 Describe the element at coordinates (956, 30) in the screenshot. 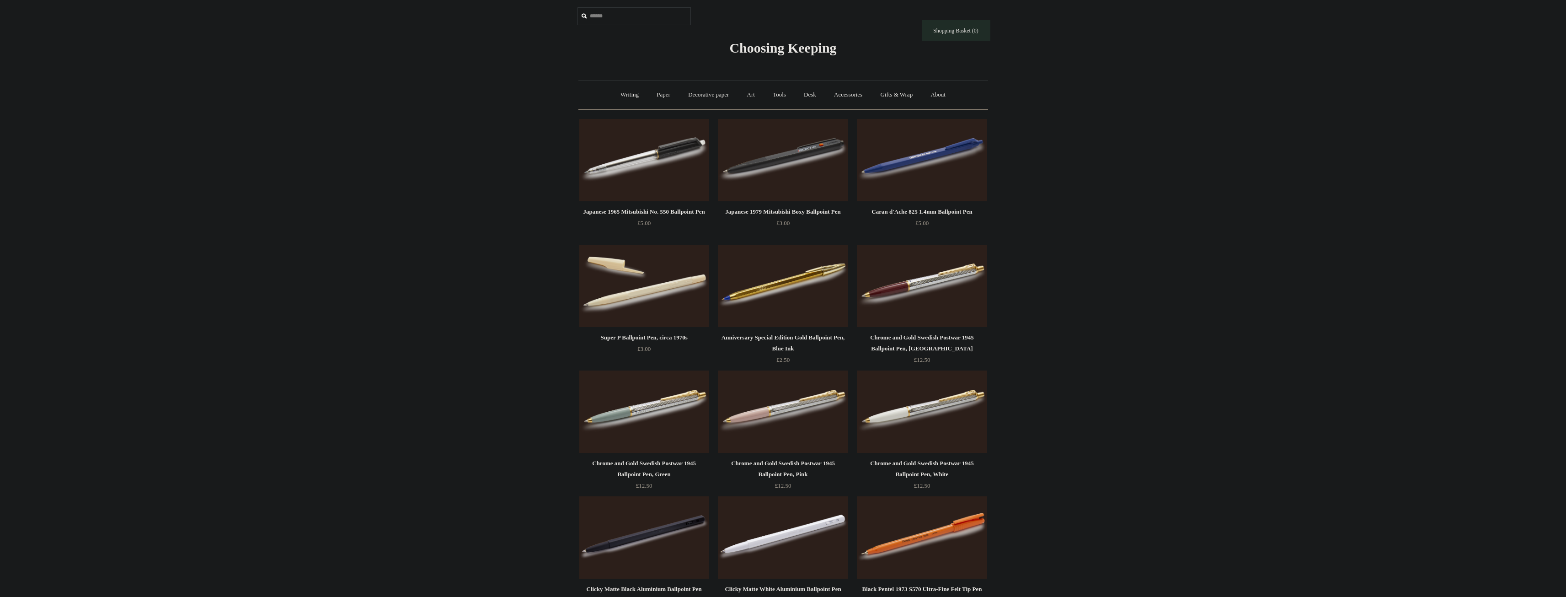

I see `a: Shopping Basket (0)` at that location.